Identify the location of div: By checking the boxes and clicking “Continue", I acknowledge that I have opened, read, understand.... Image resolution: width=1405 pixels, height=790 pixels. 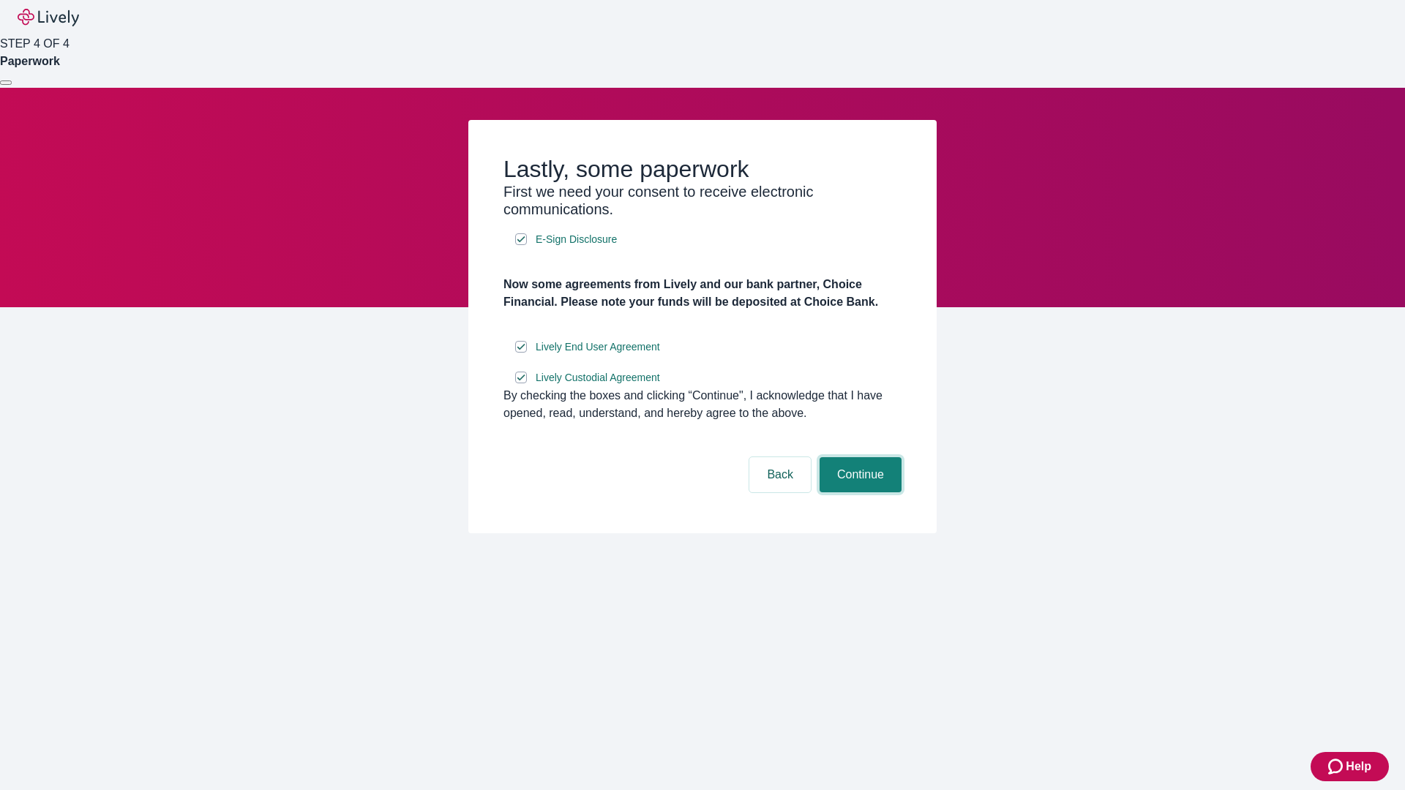
(702, 405).